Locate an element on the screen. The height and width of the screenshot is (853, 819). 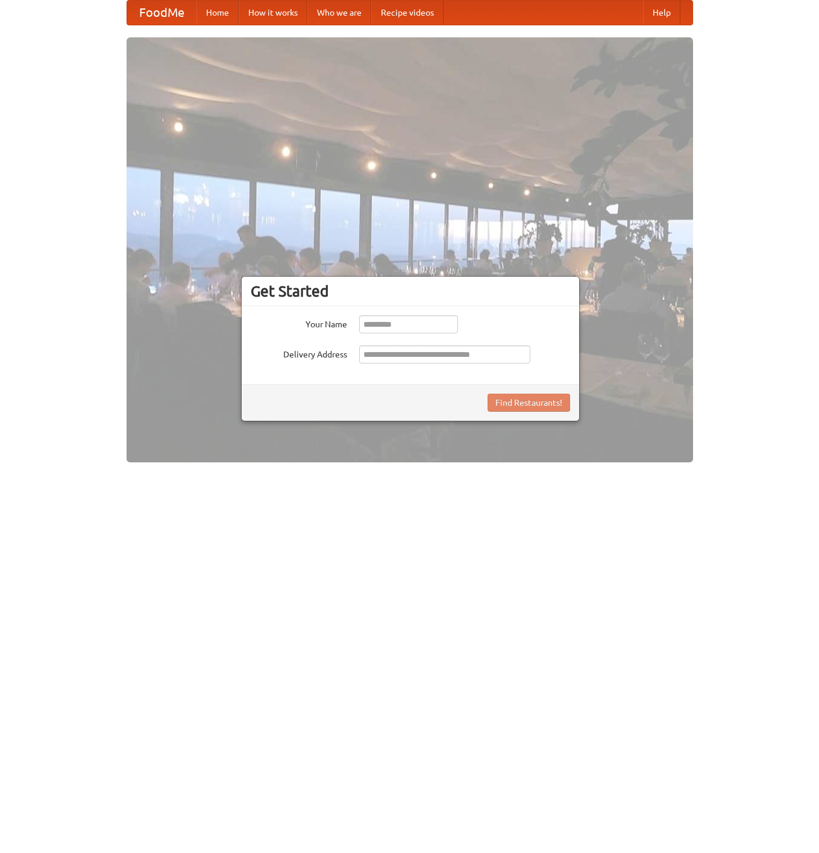
a: Who we are is located at coordinates (339, 13).